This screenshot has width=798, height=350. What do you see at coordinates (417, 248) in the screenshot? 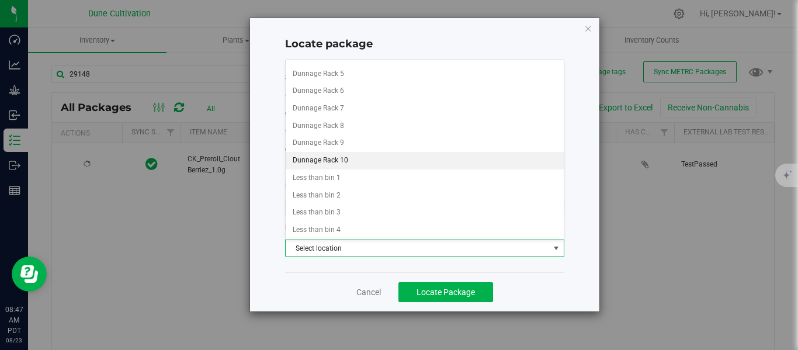
I see `span: Select location` at bounding box center [417, 248].